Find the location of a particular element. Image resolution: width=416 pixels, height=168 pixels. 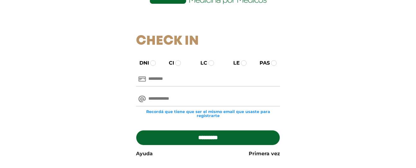

h1: Check In is located at coordinates (208, 41).